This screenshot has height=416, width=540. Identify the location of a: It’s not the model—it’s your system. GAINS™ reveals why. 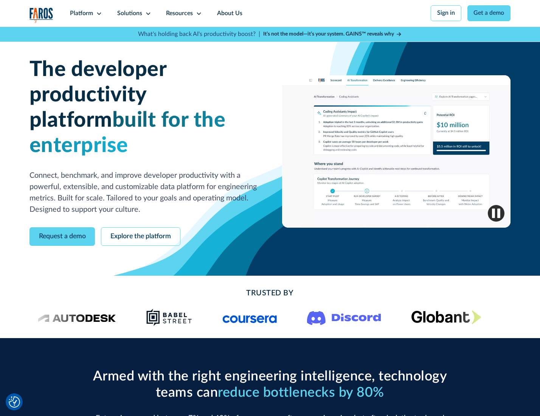
(333, 34).